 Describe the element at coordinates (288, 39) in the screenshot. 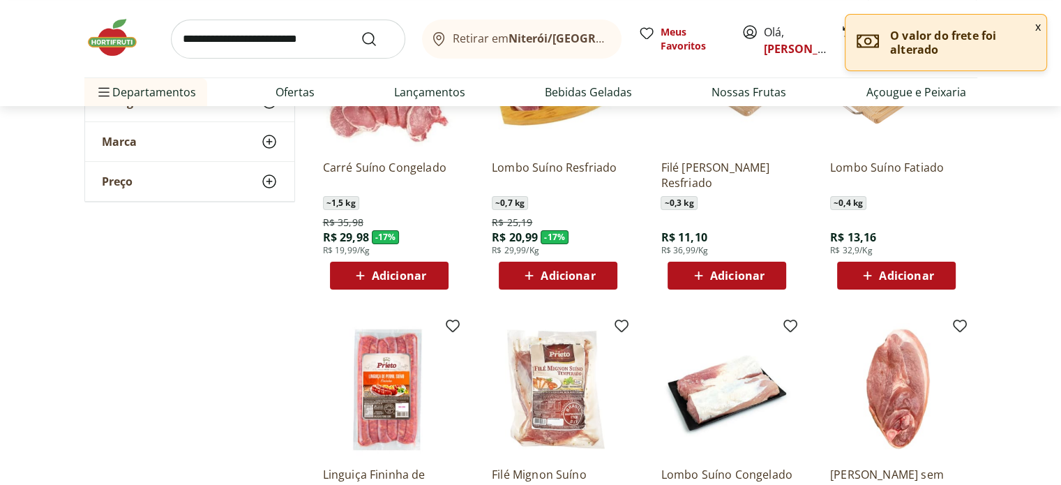

I see `input: search` at that location.